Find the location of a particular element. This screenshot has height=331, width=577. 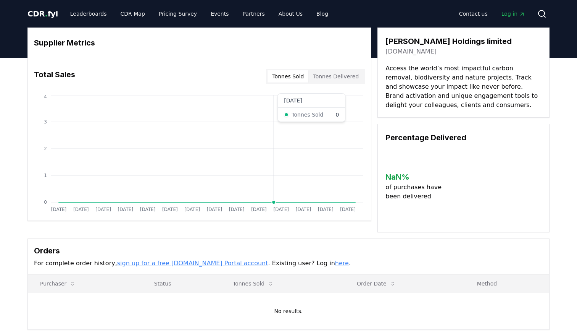

a: Partners is located at coordinates (254, 14).